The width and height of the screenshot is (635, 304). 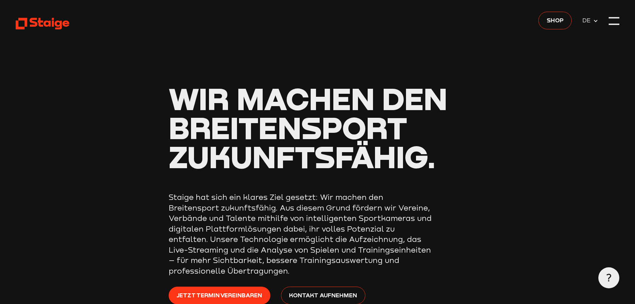 What do you see at coordinates (302, 234) in the screenshot?
I see `p: Staige hat sich ein klares Ziel gesetzt: Wir machen den Breitensport zukunftsfähig. Aus diesem Gr...` at bounding box center [302, 234].